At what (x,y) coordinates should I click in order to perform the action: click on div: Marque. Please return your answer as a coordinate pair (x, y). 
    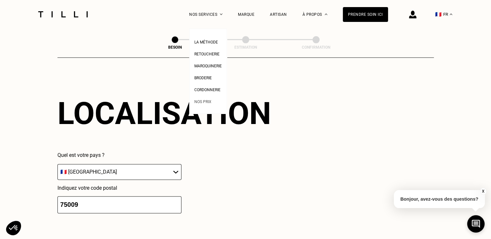
    Looking at the image, I should click on (246, 15).